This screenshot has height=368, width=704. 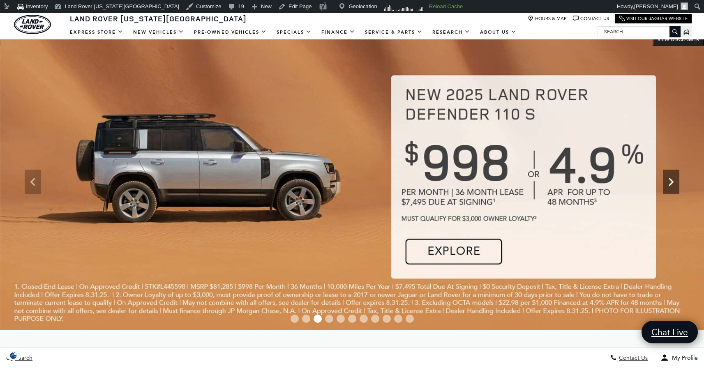 I want to click on a: Service & Parts, so click(x=394, y=32).